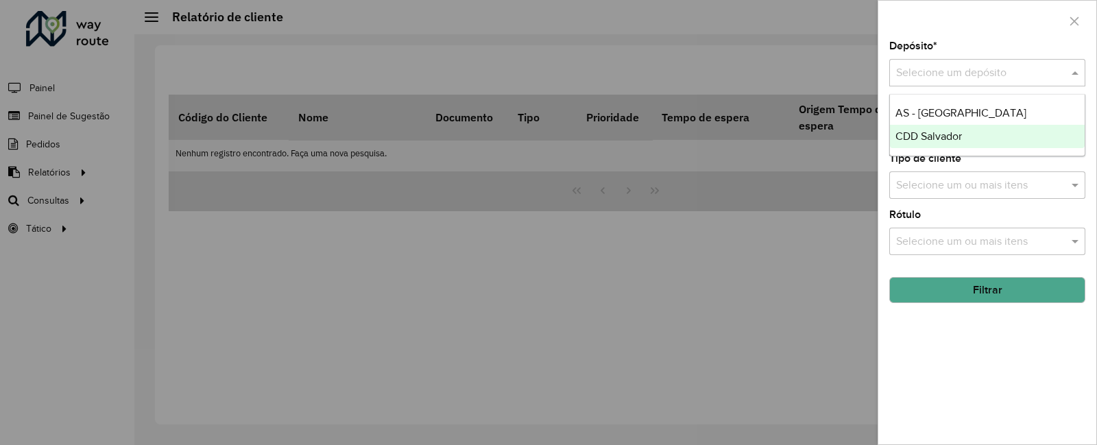  What do you see at coordinates (987, 125) in the screenshot?
I see `ng-dropdown-panel: Options list` at bounding box center [987, 125].